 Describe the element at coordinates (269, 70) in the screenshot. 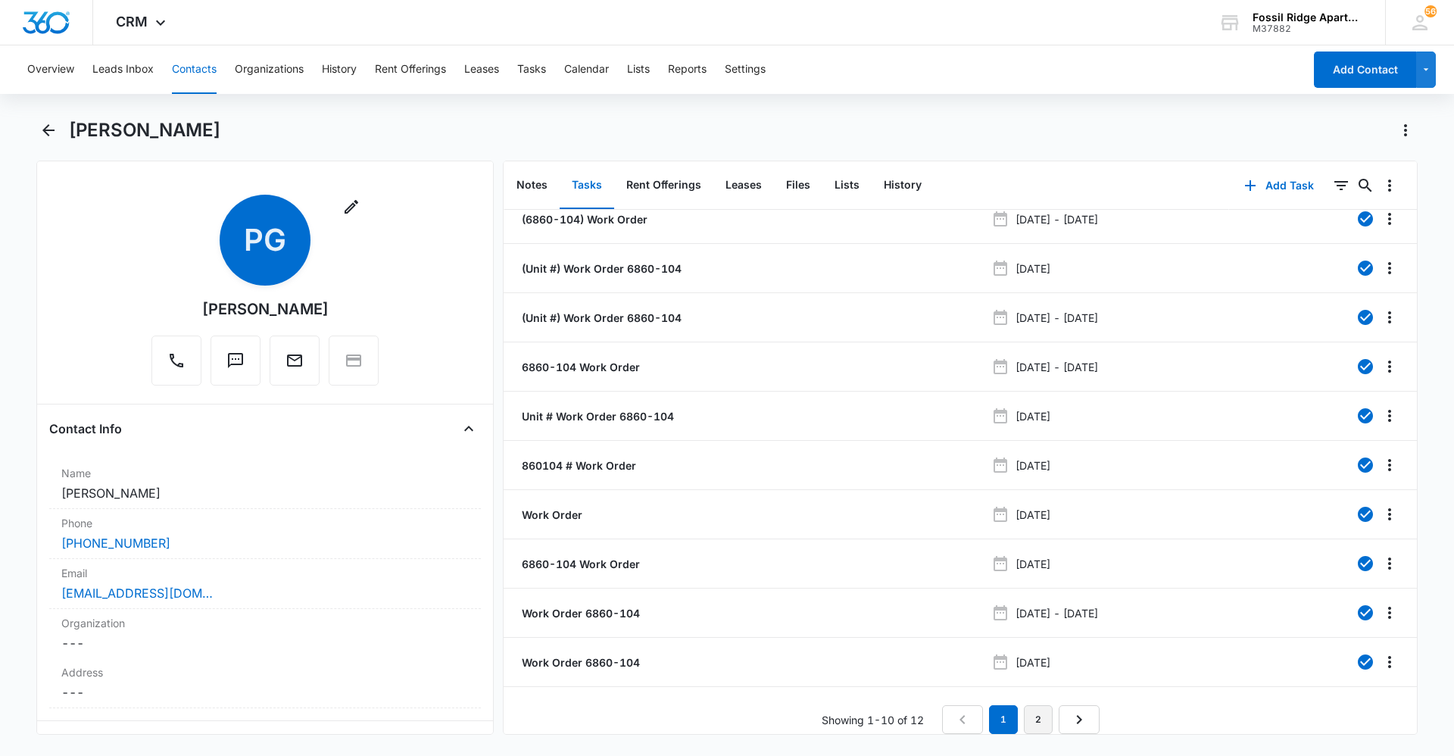

I see `button: Organizations` at that location.